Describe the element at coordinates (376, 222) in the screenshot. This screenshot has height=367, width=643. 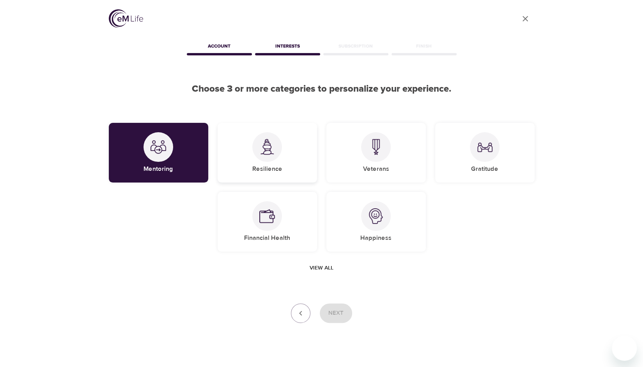
I see `div: HappinessHappiness` at that location.